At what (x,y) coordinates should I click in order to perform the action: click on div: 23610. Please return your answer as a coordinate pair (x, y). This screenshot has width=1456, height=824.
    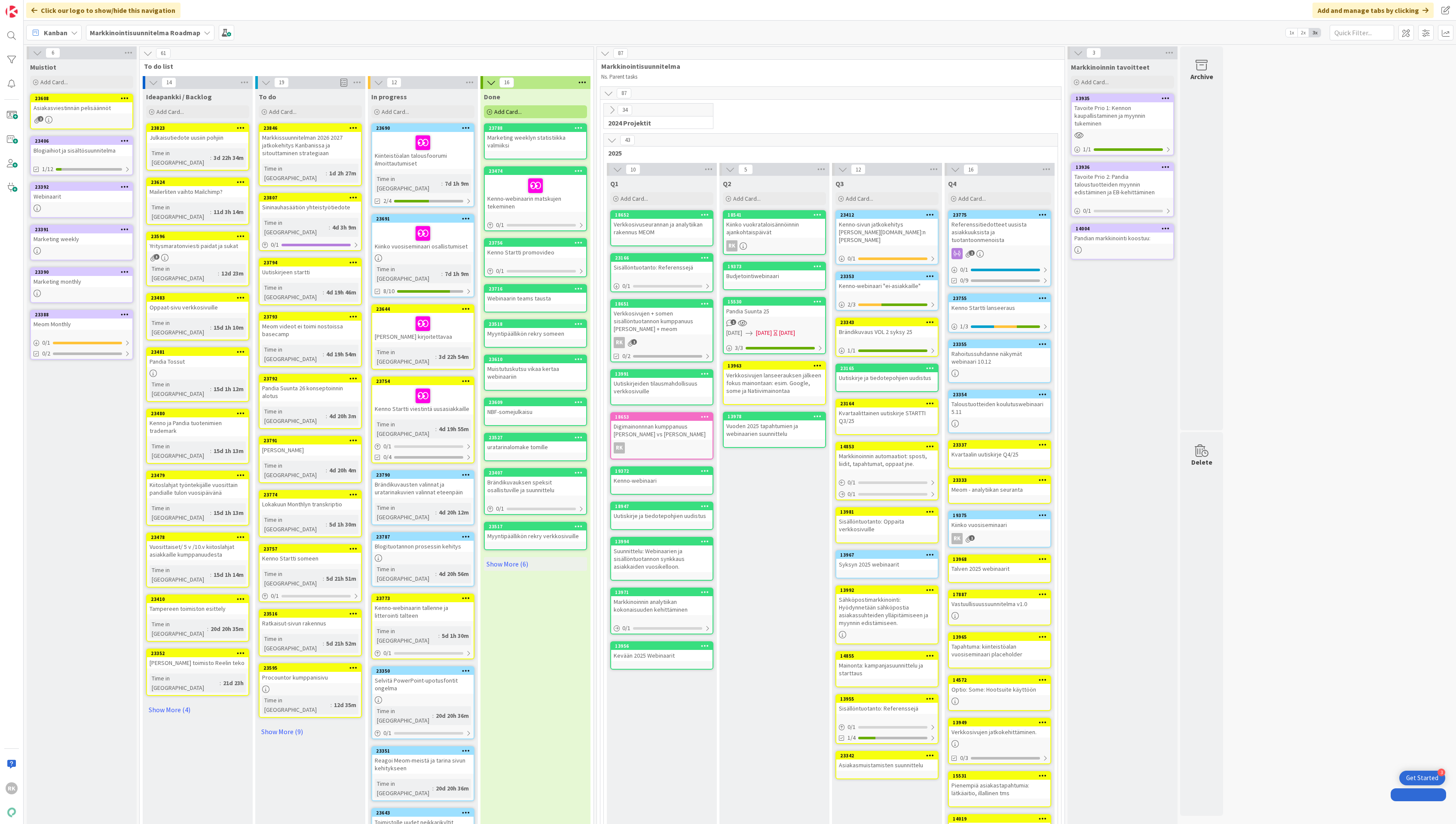
    Looking at the image, I should click on (535, 359).